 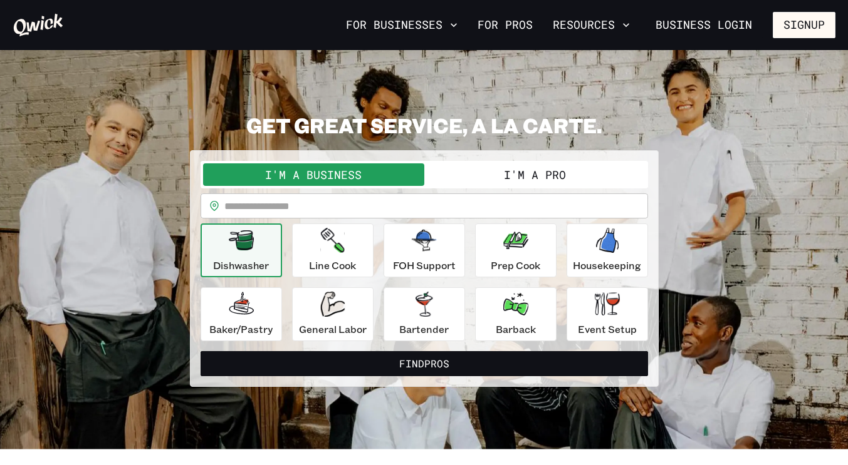 What do you see at coordinates (591, 25) in the screenshot?
I see `button: Resources` at bounding box center [591, 25].